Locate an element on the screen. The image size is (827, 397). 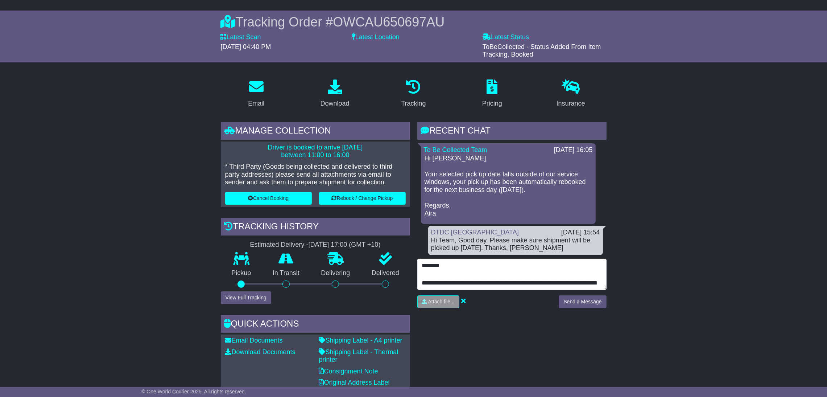
a: Download Documents is located at coordinates (260, 352).